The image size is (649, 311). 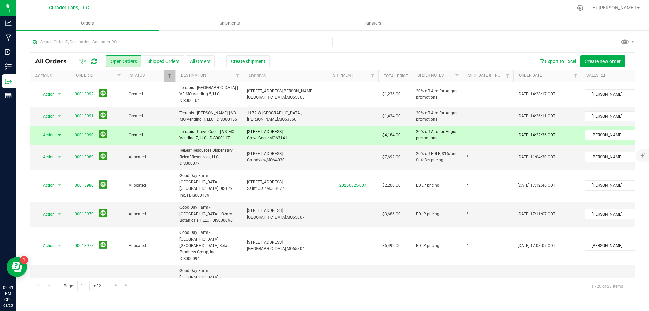 What do you see at coordinates (298, 97) in the screenshot?
I see `span: 65803` at bounding box center [298, 97].